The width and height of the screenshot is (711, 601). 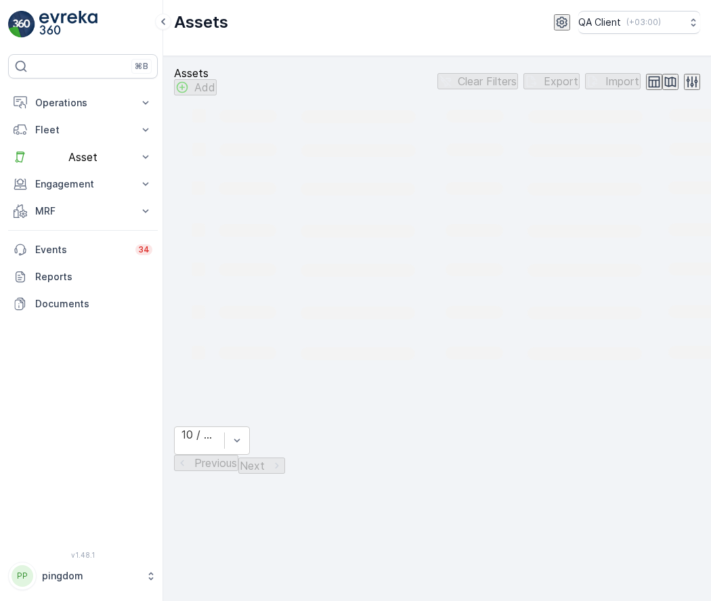 I want to click on span: v 1.48.1, so click(x=83, y=555).